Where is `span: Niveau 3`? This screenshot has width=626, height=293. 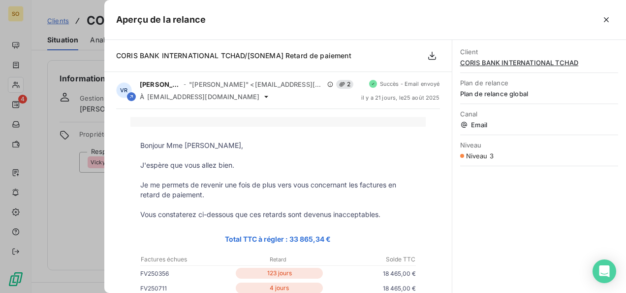 span: Niveau 3 is located at coordinates (480, 156).